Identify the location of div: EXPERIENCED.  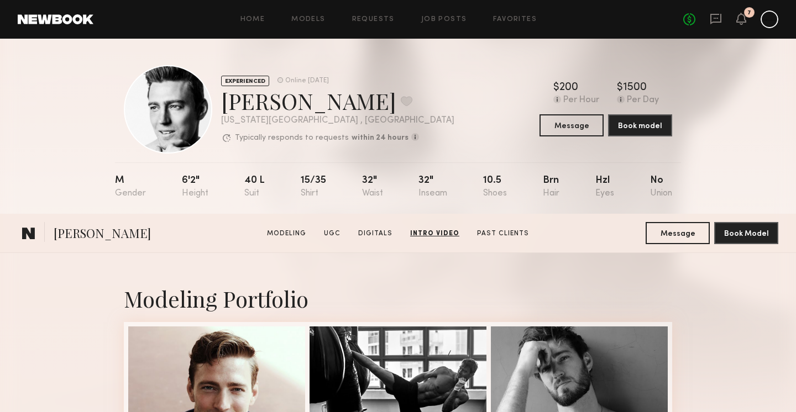
(245, 81).